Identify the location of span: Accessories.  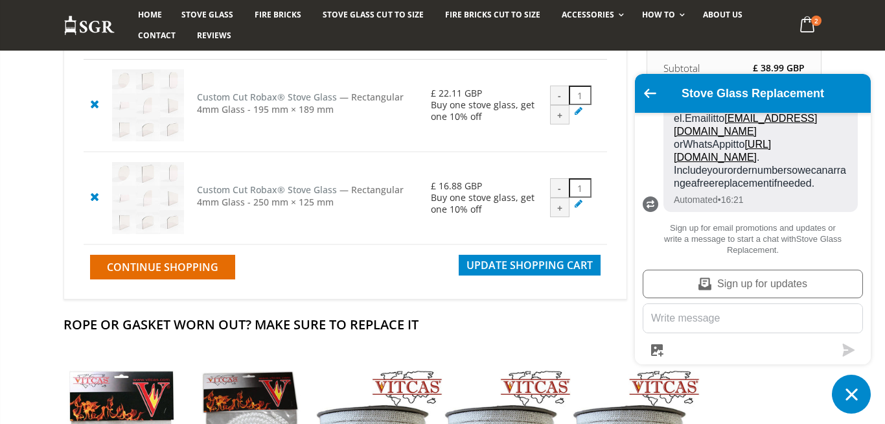
(588, 14).